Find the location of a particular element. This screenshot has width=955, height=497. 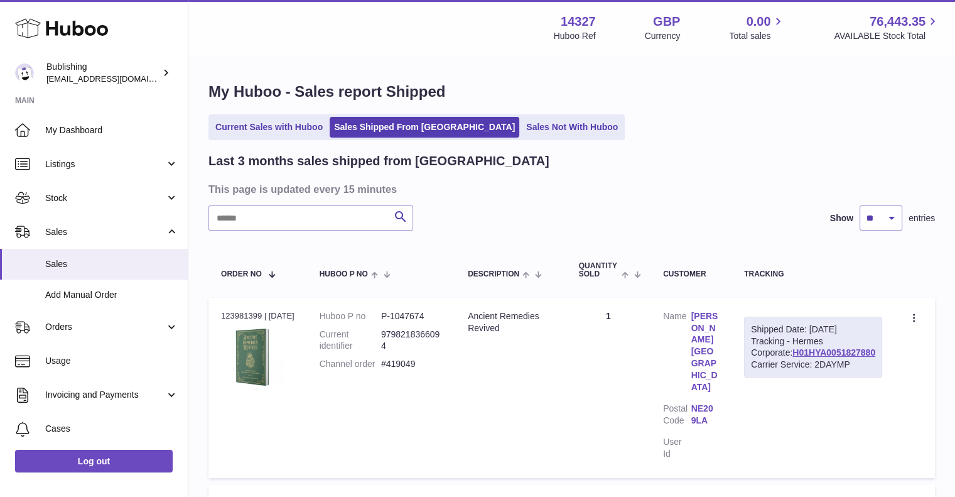

div: Currency is located at coordinates (663, 36).